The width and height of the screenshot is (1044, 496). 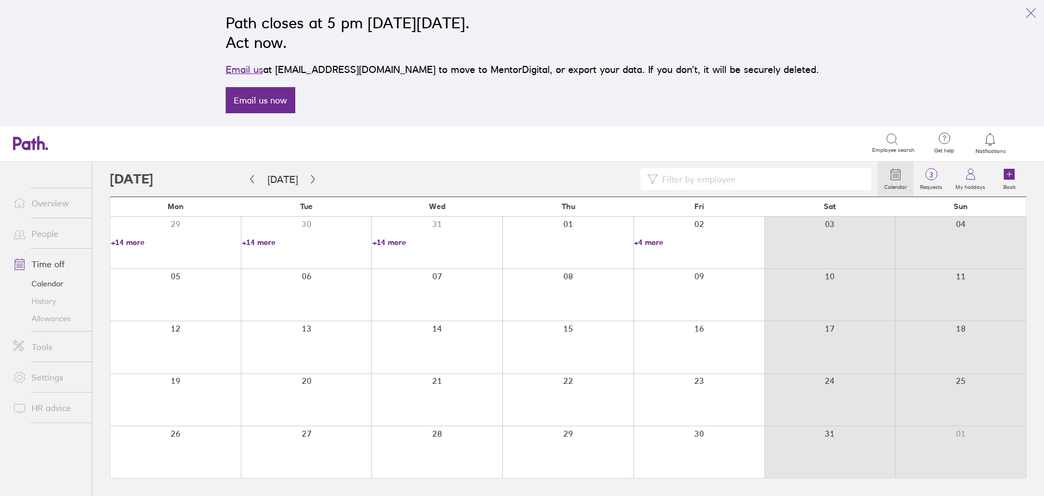 What do you see at coordinates (48, 346) in the screenshot?
I see `a: Tools` at bounding box center [48, 346].